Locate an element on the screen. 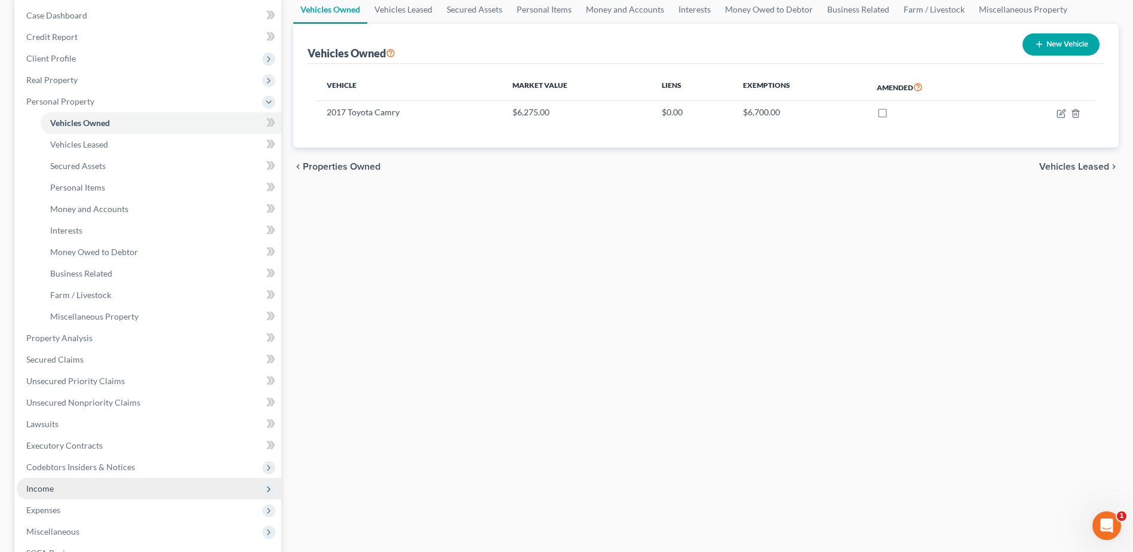 This screenshot has height=552, width=1133. button: Vehicles Leased chevron_right is located at coordinates (1079, 167).